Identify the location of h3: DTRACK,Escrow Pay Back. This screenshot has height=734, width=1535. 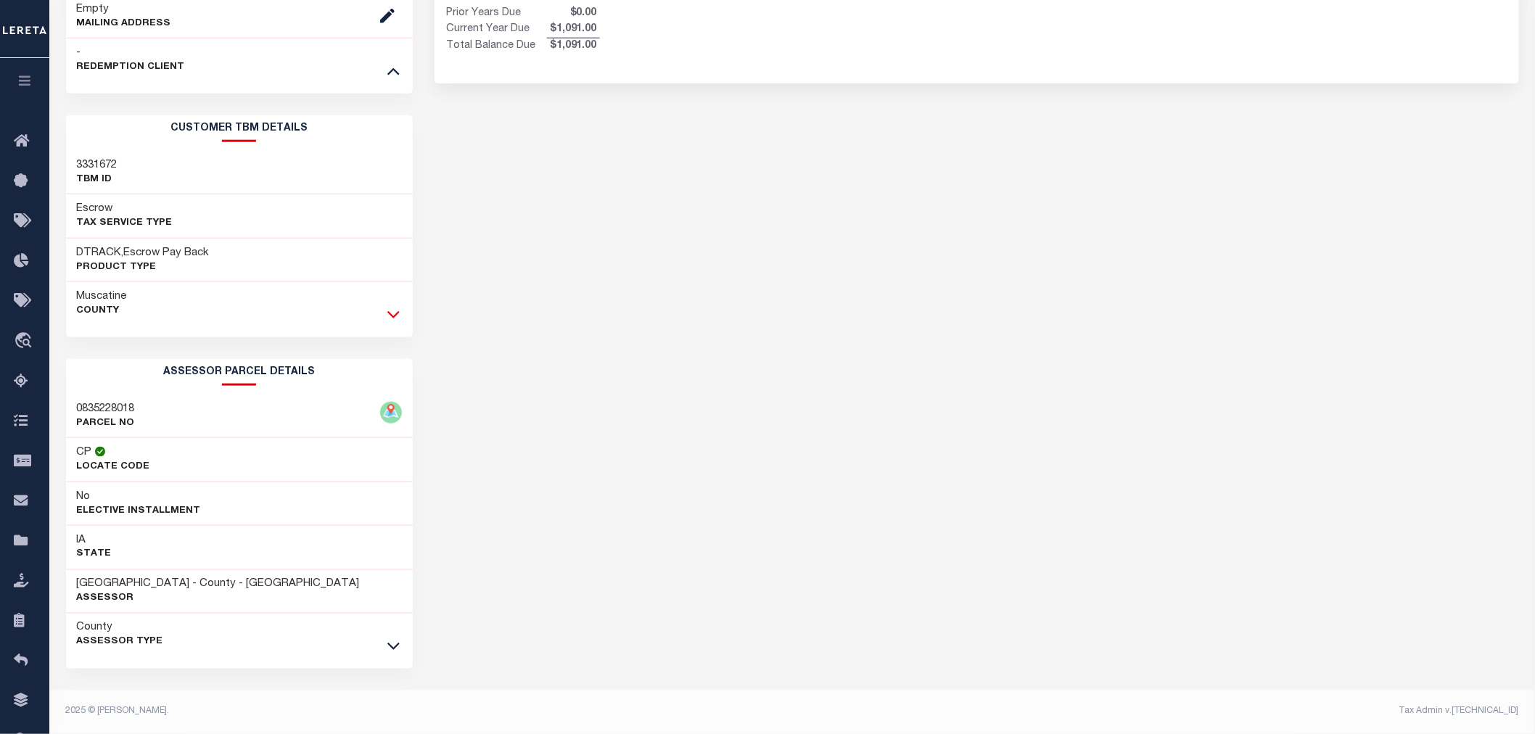
(143, 253).